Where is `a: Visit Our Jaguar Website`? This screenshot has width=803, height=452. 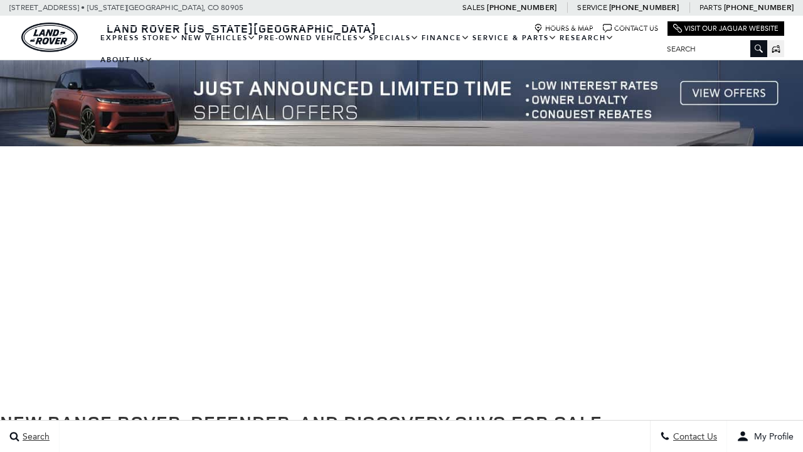 a: Visit Our Jaguar Website is located at coordinates (726, 28).